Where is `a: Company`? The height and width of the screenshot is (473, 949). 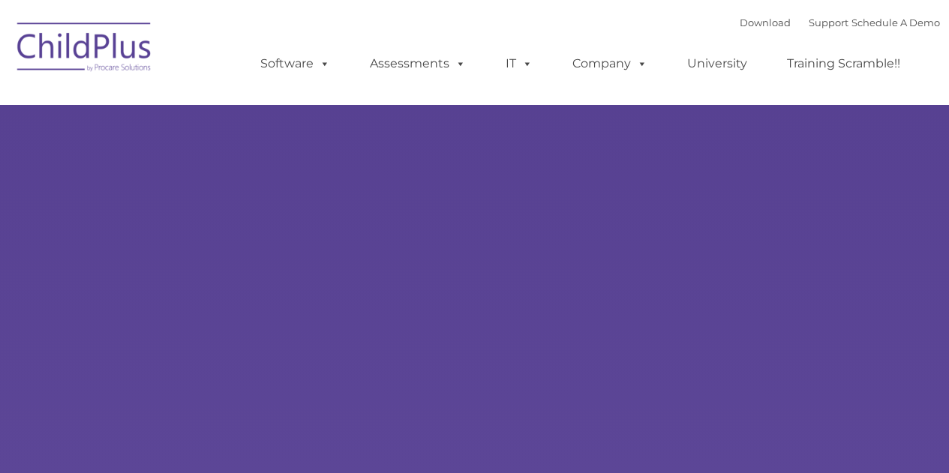 a: Company is located at coordinates (610, 64).